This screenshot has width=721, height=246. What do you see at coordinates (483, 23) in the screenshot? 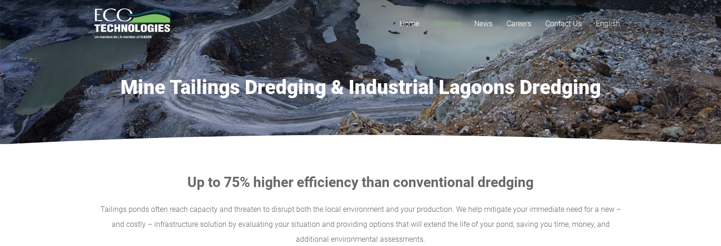
I see `span: News` at bounding box center [483, 23].